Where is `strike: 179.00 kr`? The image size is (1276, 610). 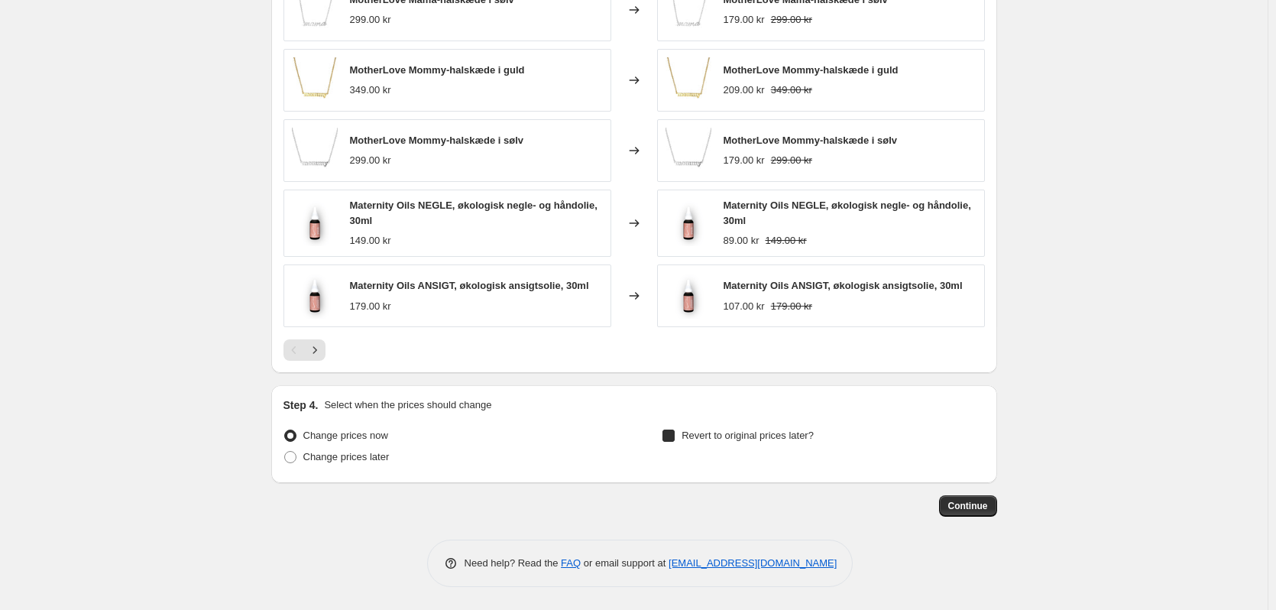 strike: 179.00 kr is located at coordinates (792, 306).